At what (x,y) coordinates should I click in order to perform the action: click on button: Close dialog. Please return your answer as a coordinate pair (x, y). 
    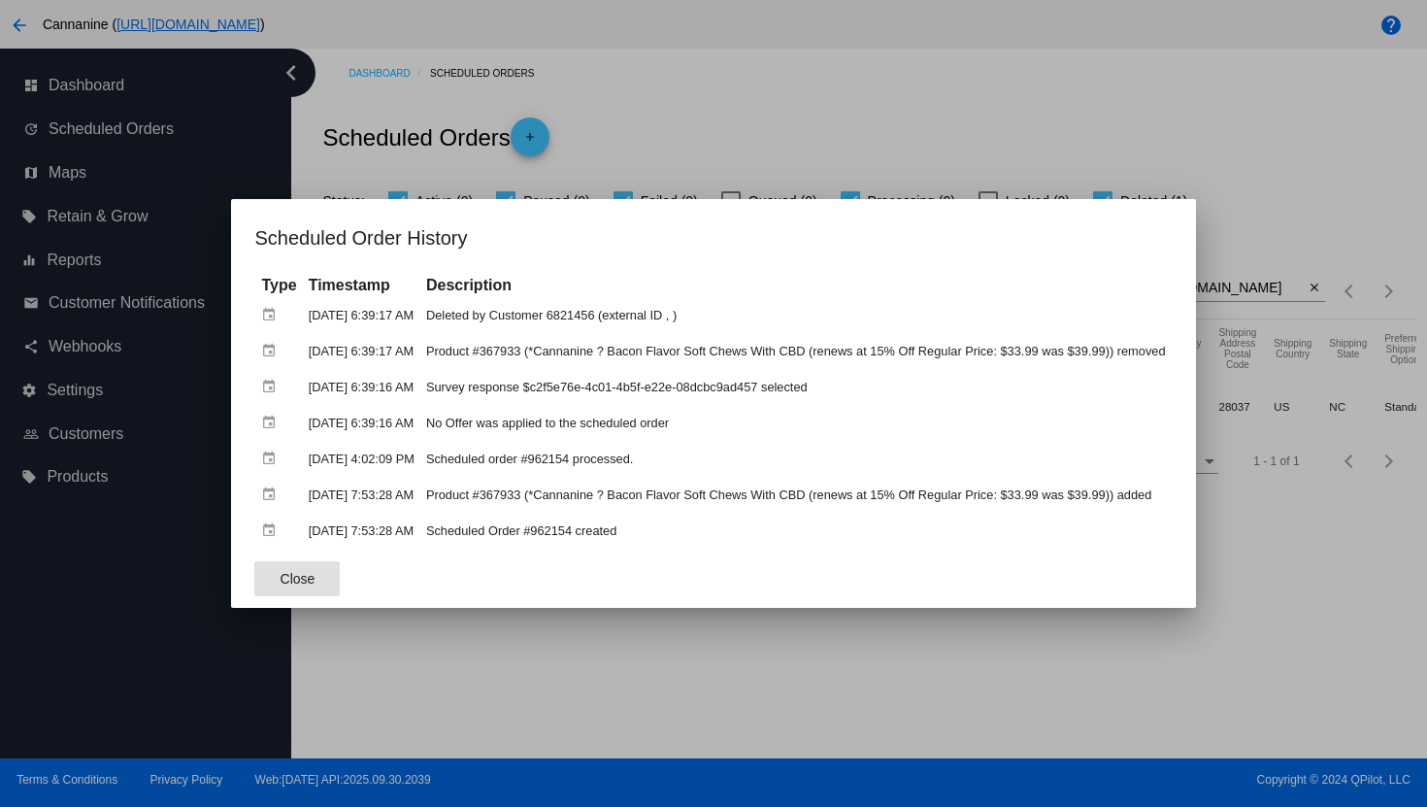
    Looking at the image, I should click on (297, 579).